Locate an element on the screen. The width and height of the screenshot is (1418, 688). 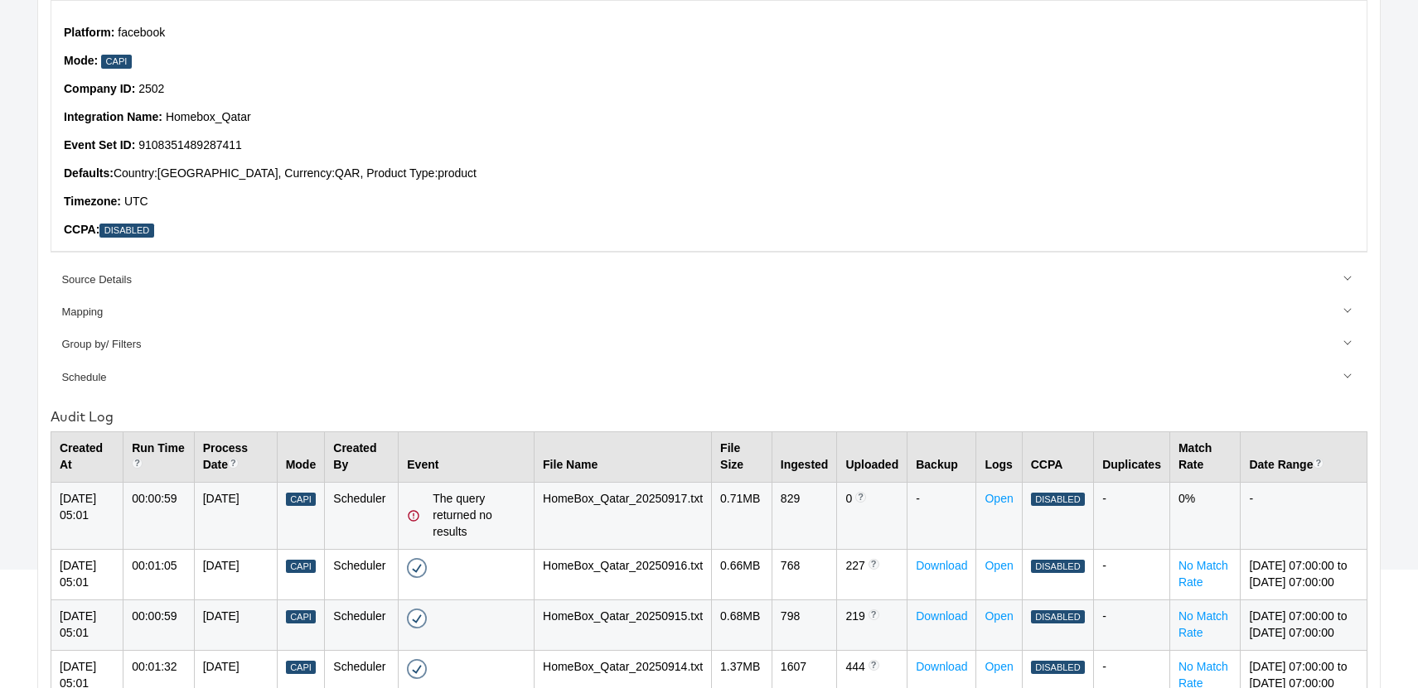
th: Backup is located at coordinates (941, 456).